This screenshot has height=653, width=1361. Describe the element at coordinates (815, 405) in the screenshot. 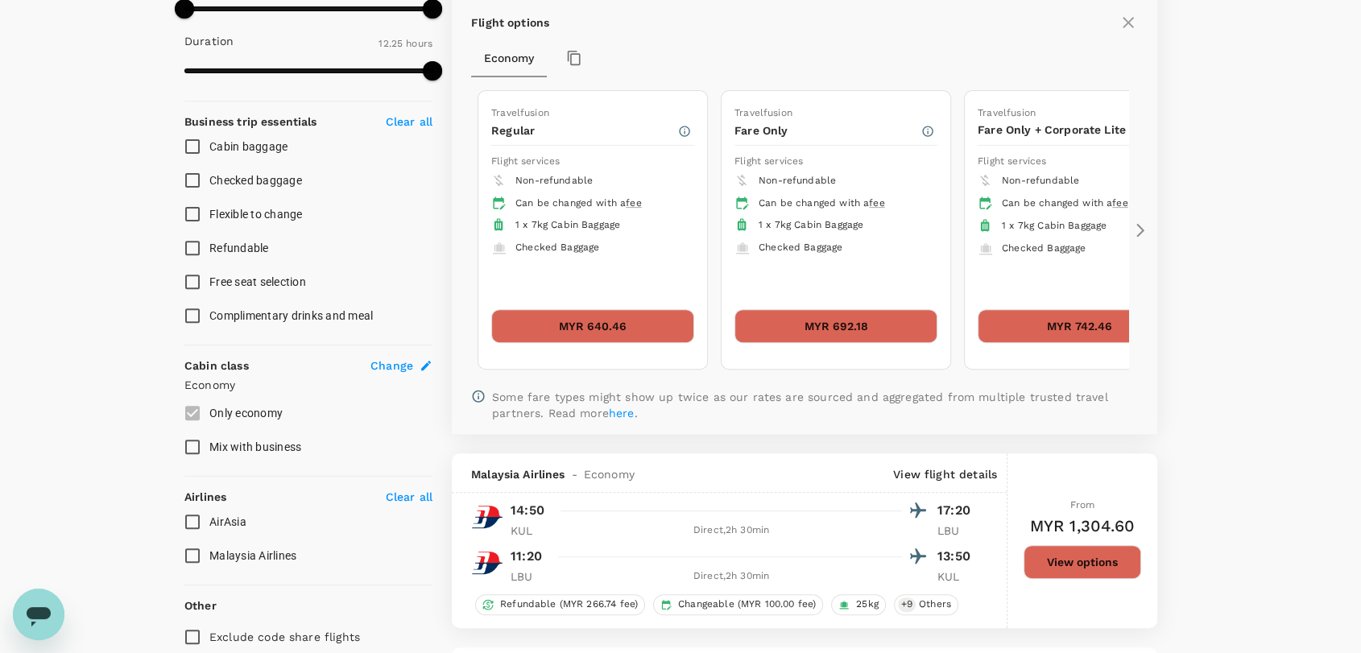

I see `p: Some fare types might show up twice as our rates are sourced and aggregated from multiple trusted...` at that location.